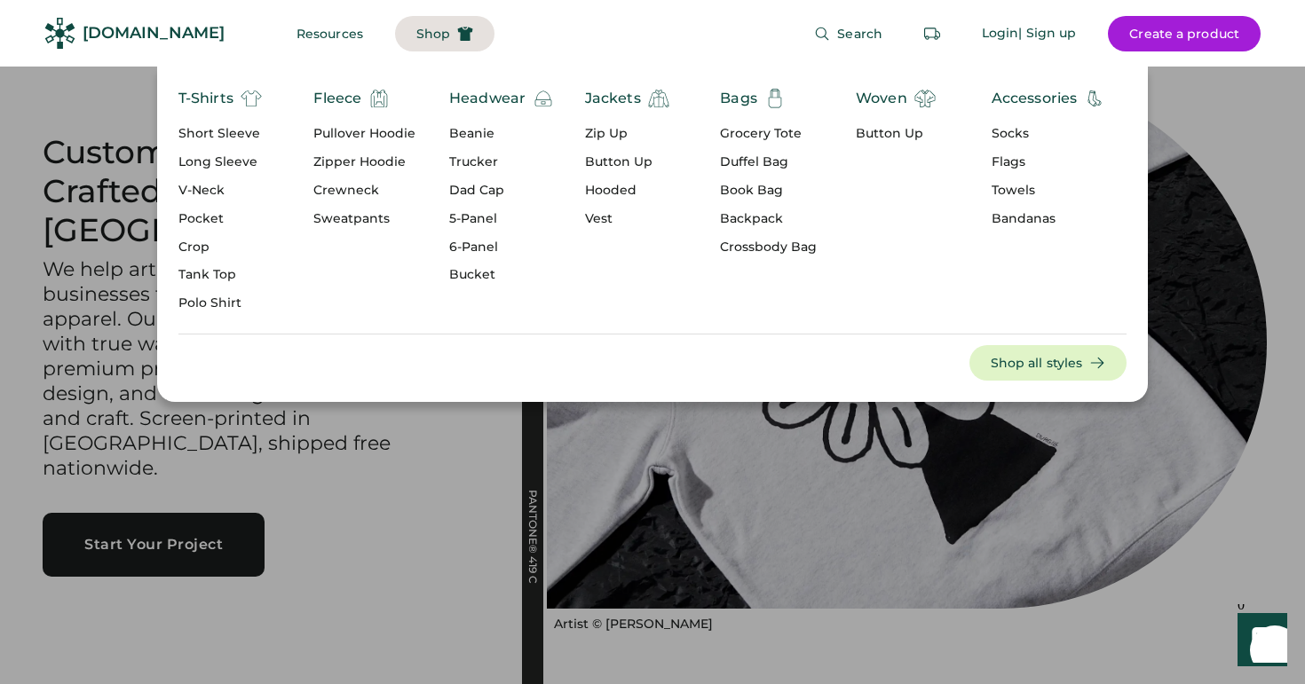  Describe the element at coordinates (1048, 134) in the screenshot. I see `div: Socks` at that location.